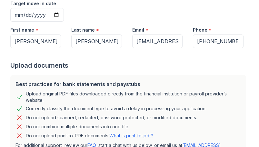 The width and height of the screenshot is (259, 147). What do you see at coordinates (133, 97) in the screenshot?
I see `div: Upload original PDF files downloaded directly from the financial institution or payroll provider’...` at bounding box center [133, 97].